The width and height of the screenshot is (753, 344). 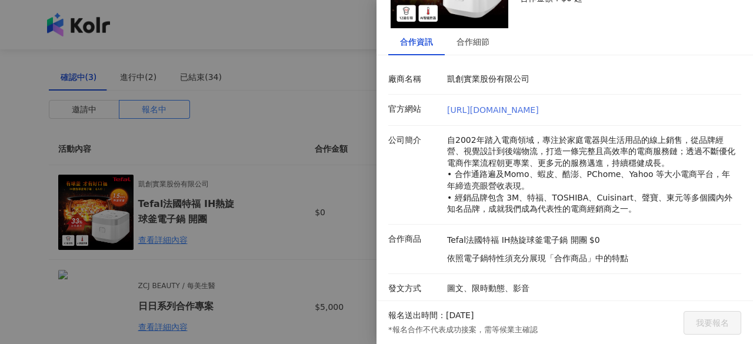 I want to click on p: 依照電子鍋特性須充分展現「合作商品」中的特點, so click(x=538, y=259).